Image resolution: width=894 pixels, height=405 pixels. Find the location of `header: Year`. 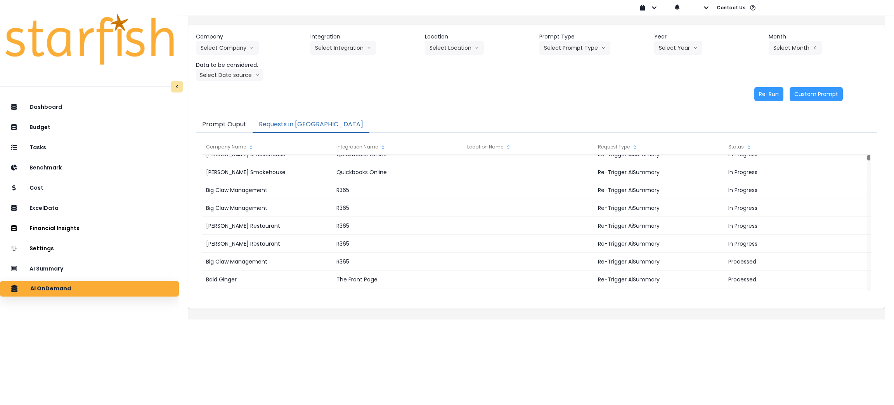

header: Year is located at coordinates (709, 36).